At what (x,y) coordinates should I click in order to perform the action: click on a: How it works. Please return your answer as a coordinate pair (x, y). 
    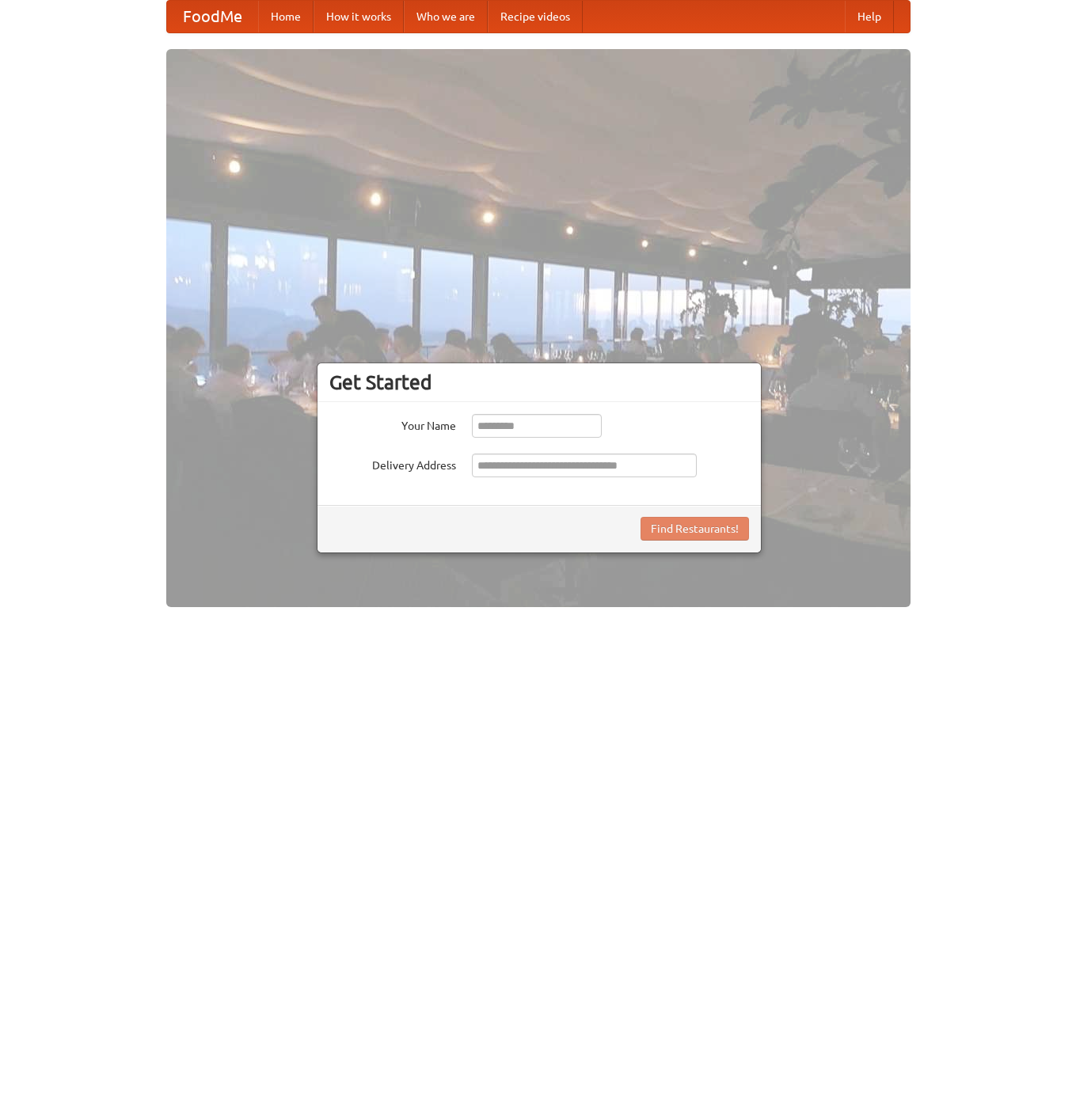
    Looking at the image, I should click on (358, 17).